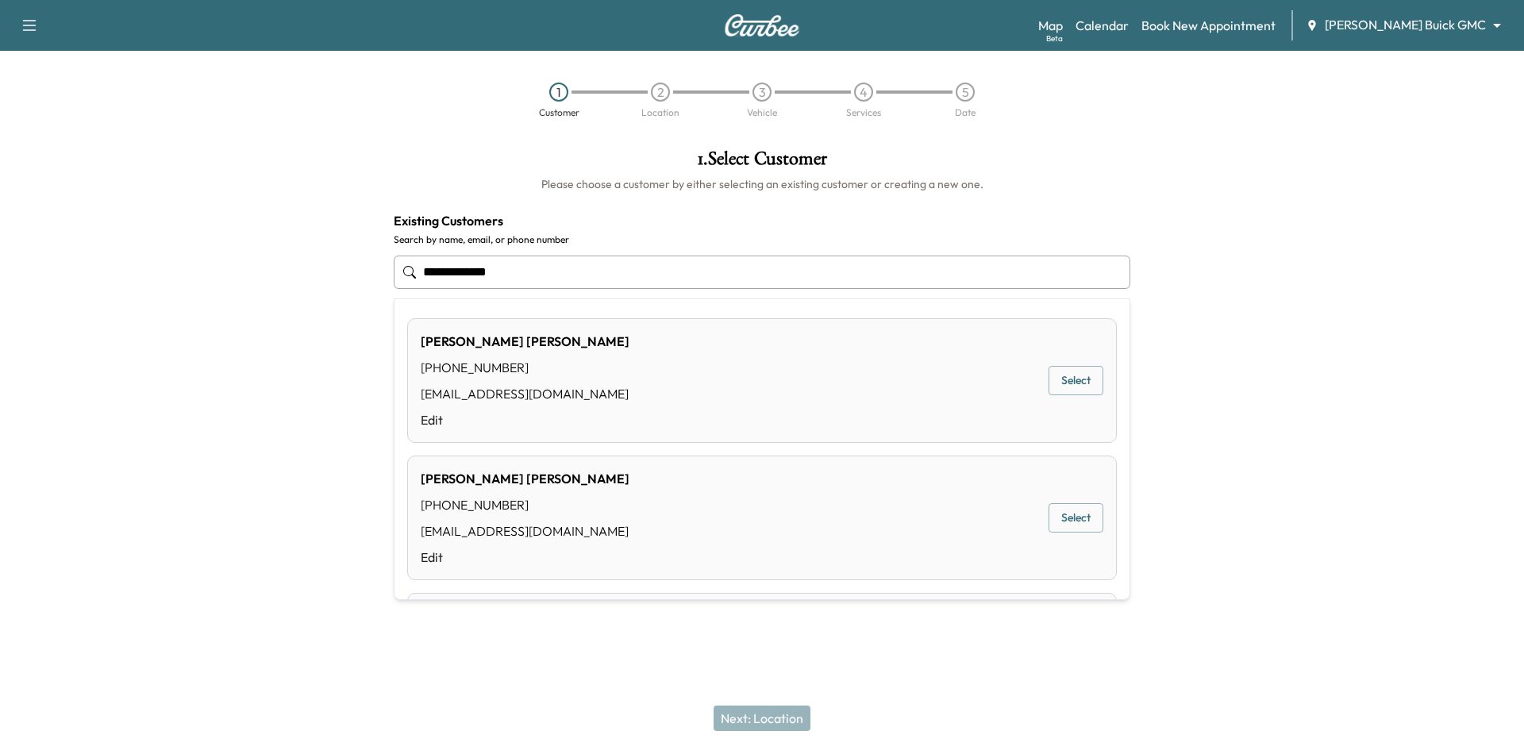 Image resolution: width=1524 pixels, height=750 pixels. Describe the element at coordinates (965, 113) in the screenshot. I see `div: Date` at that location.